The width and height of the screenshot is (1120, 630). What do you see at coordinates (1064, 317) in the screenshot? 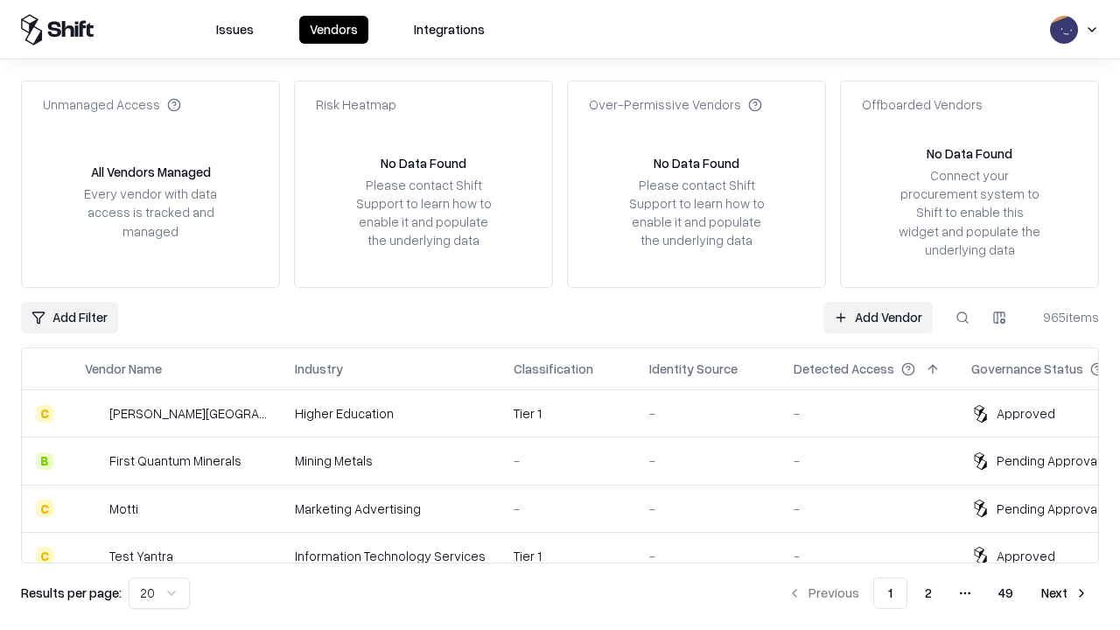
I see `div: 965 items` at bounding box center [1064, 317].